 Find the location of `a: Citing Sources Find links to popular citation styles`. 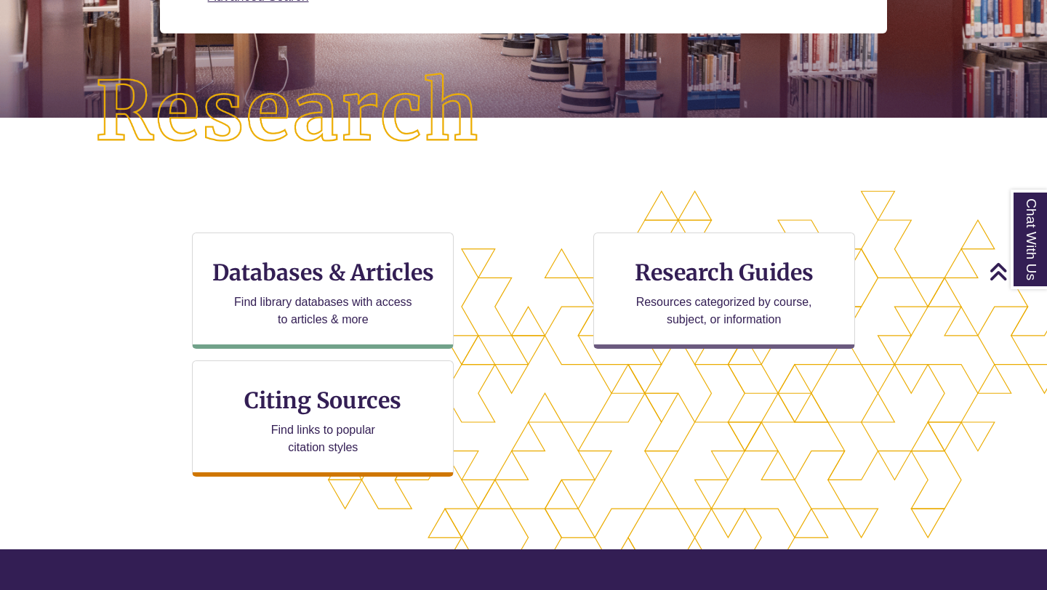

a: Citing Sources Find links to popular citation styles is located at coordinates (323, 419).